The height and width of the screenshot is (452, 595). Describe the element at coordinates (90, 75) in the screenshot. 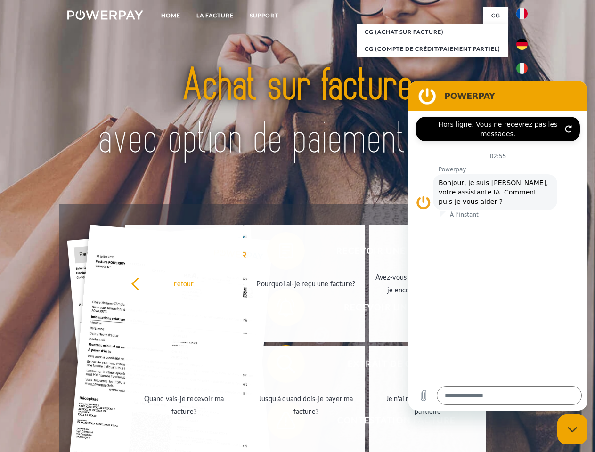

I see `p: 02:55` at that location.